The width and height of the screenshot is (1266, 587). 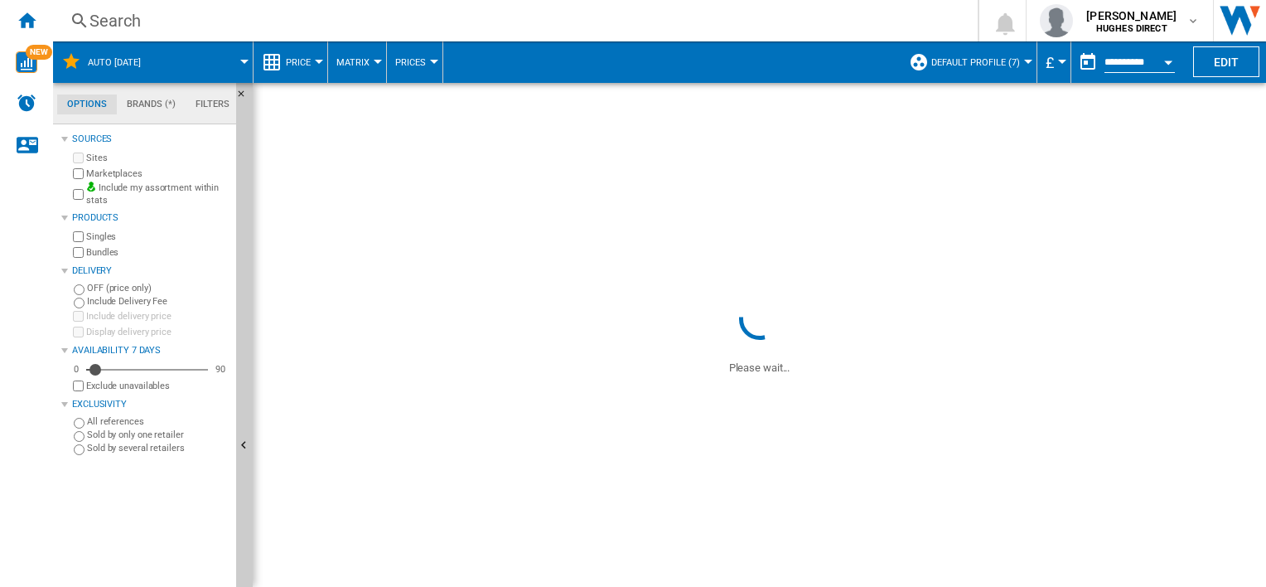 What do you see at coordinates (79, 289) in the screenshot?
I see `input: OFF (price only)` at bounding box center [79, 289].